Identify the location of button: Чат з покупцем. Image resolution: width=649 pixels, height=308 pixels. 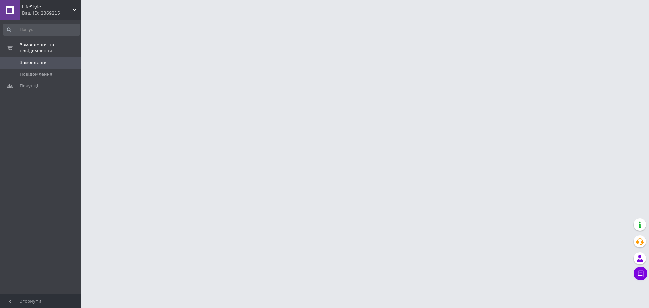
(641, 274).